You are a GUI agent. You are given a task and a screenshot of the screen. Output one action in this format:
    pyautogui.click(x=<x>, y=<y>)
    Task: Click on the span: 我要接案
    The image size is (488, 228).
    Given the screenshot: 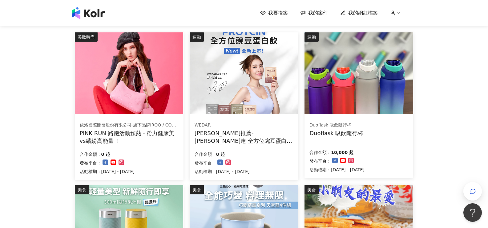 What is the action you would take?
    pyautogui.click(x=278, y=13)
    